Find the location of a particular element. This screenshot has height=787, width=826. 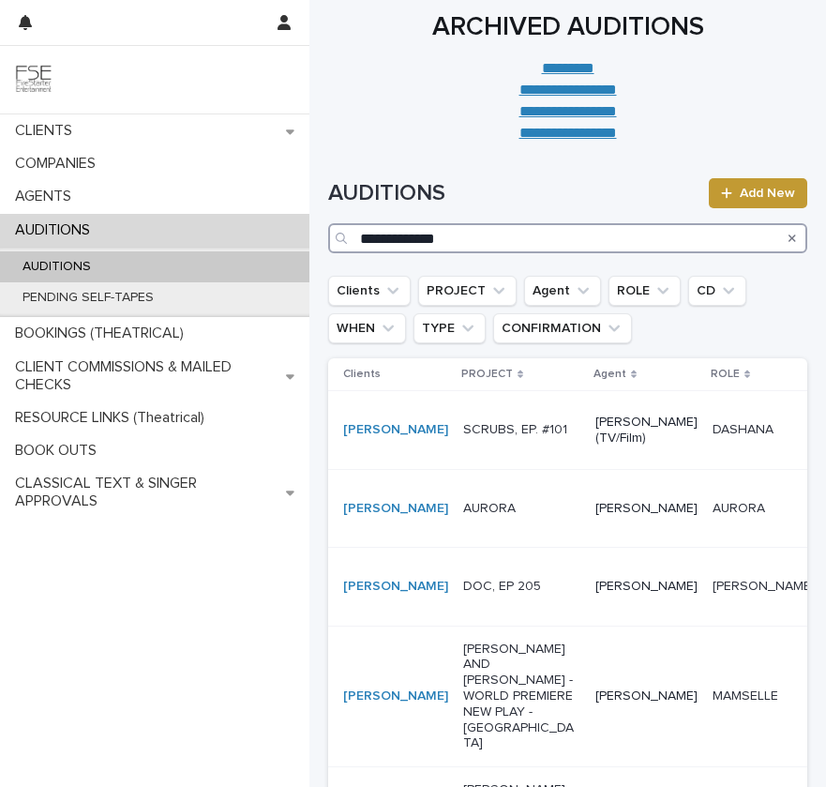

p: Agent is located at coordinates (609, 374).